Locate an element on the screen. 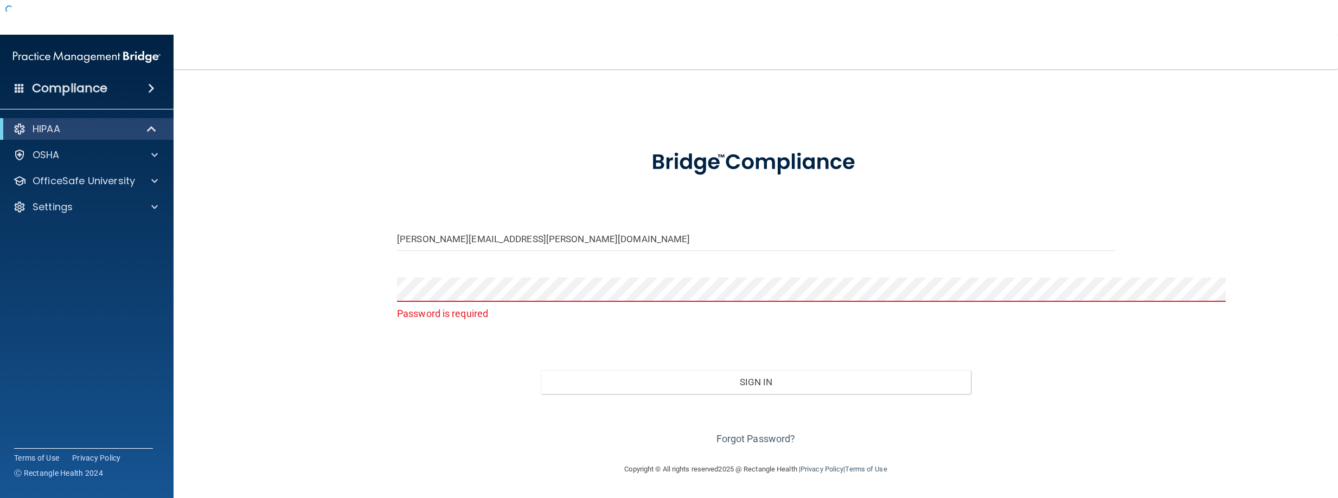 The height and width of the screenshot is (498, 1338). p: Password is required is located at coordinates (756, 314).